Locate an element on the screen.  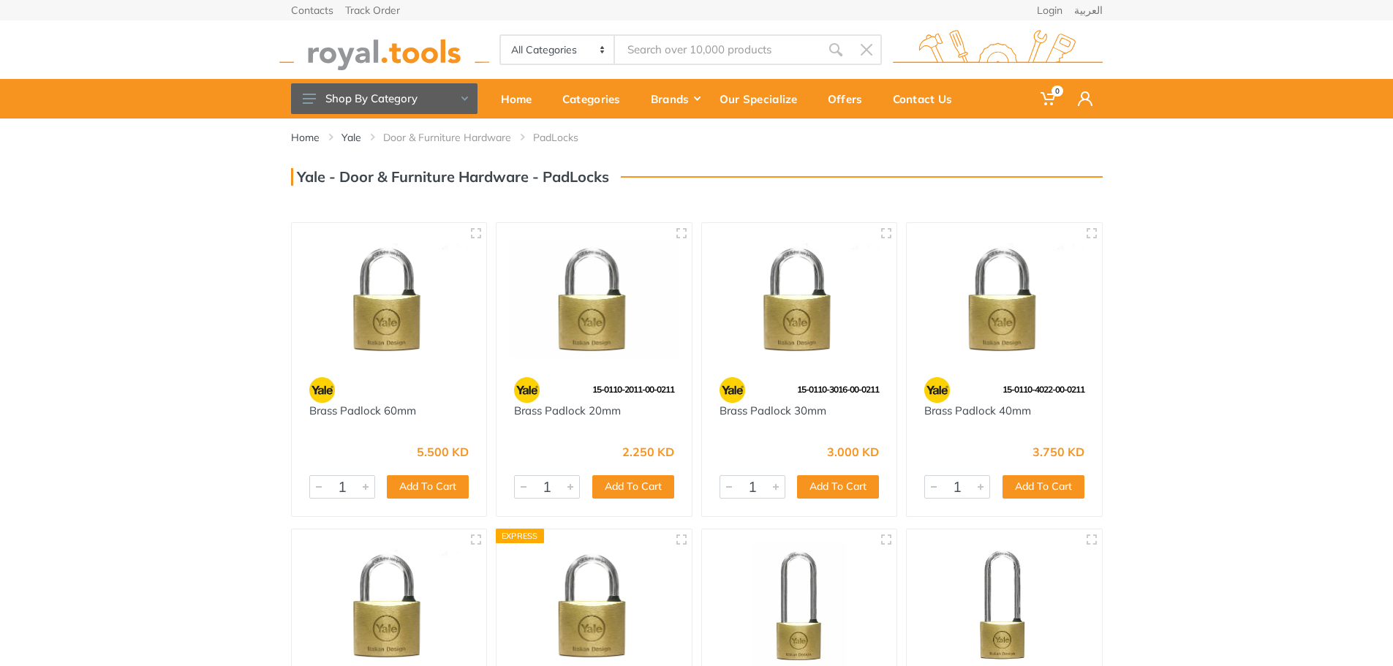
a: العربية is located at coordinates (1088, 10).